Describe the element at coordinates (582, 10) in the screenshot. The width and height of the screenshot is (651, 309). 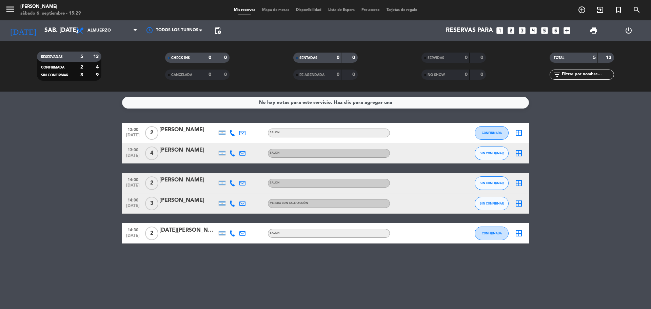
I see `i: add_circle_outline` at that location.